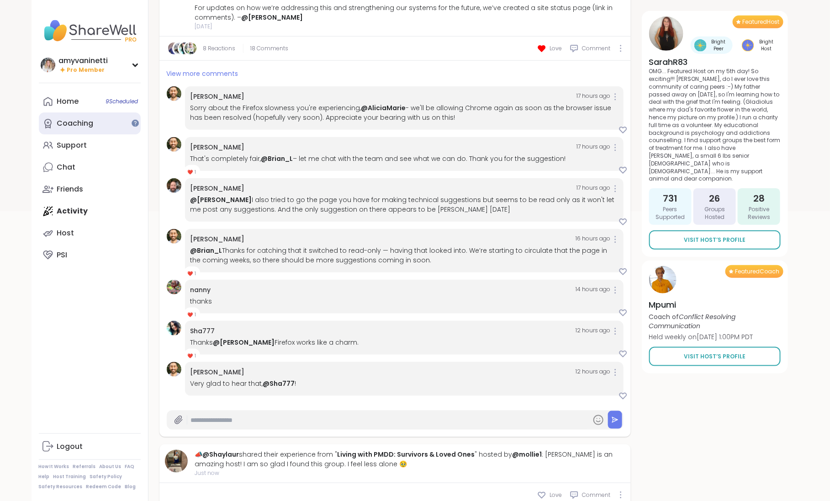 The height and width of the screenshot is (501, 830). I want to click on div: PSI, so click(62, 255).